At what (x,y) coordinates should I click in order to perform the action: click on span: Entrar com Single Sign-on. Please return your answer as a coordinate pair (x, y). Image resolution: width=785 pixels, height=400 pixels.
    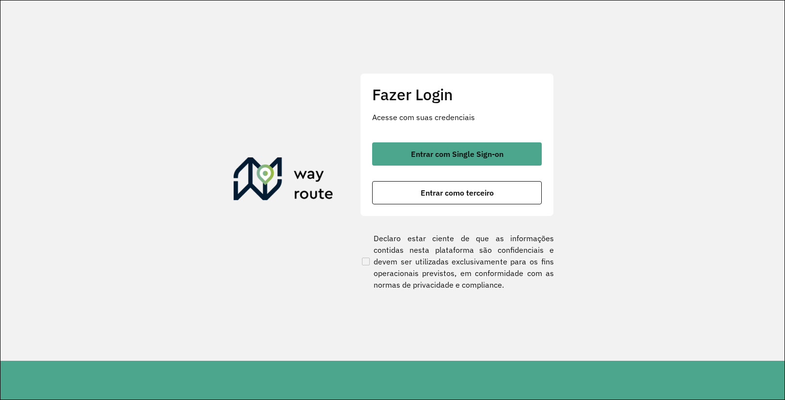
    Looking at the image, I should click on (457, 154).